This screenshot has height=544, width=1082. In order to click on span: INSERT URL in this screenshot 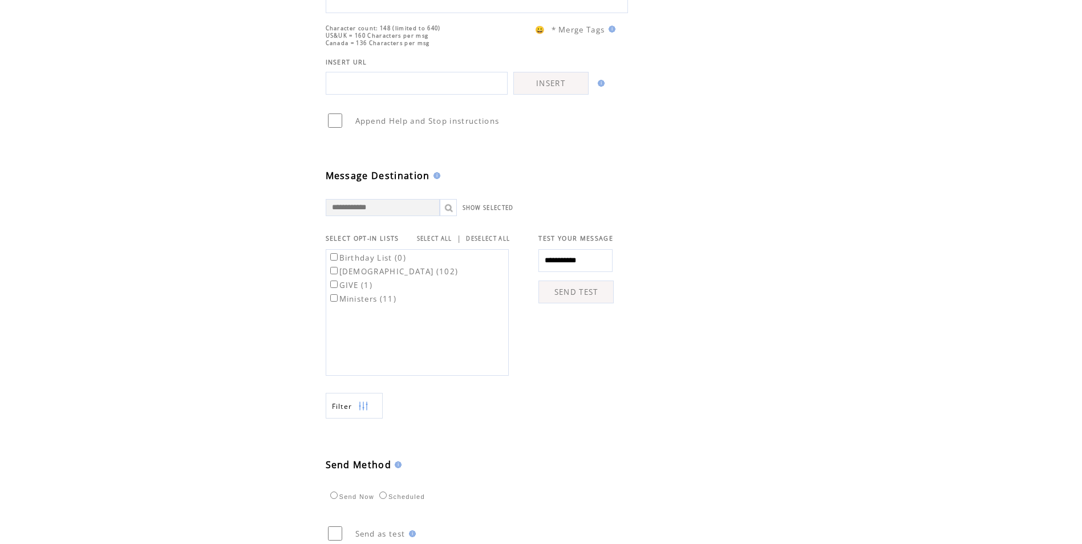, I will do `click(346, 62)`.